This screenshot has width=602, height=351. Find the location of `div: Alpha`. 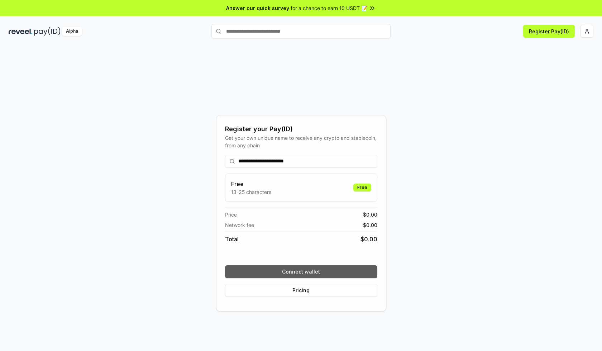

div: Alpha is located at coordinates (72, 31).